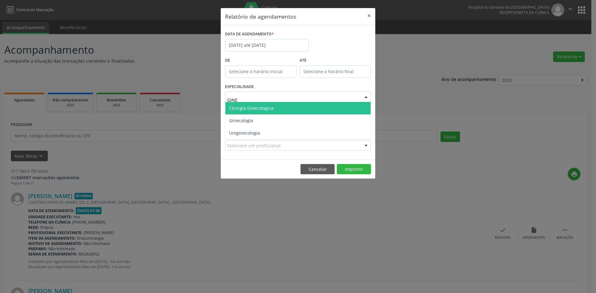 This screenshot has height=293, width=596. What do you see at coordinates (251, 108) in the screenshot?
I see `span: Cirurgia Ginecologica` at bounding box center [251, 108].